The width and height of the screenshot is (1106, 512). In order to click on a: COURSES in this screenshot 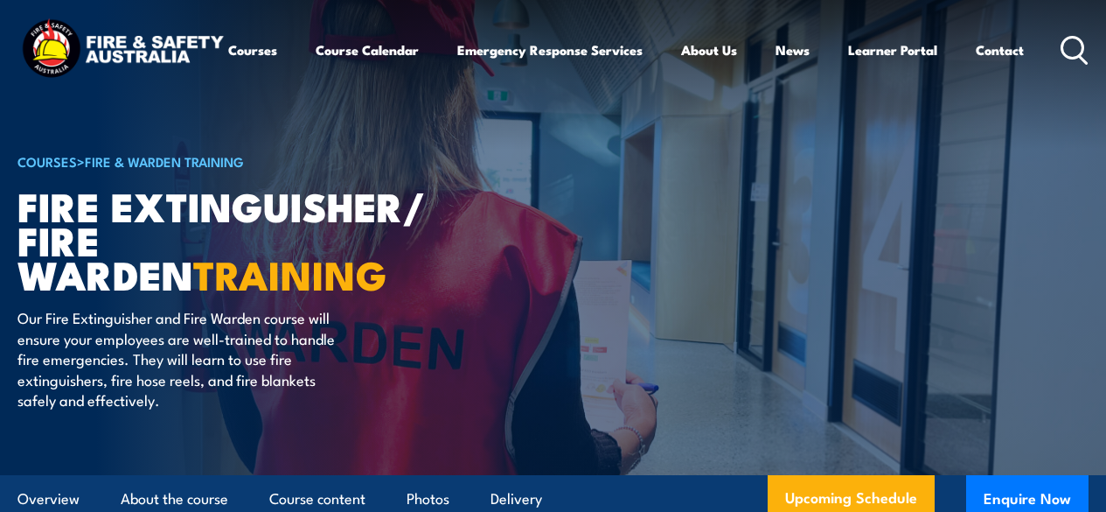, I will do `click(47, 161)`.